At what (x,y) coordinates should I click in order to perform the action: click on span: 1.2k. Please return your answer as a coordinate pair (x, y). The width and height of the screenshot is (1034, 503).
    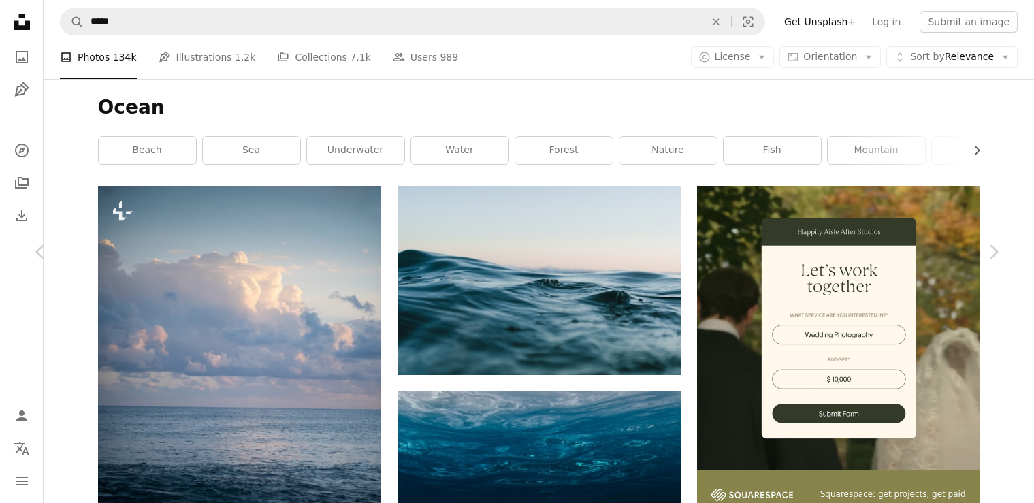
    Looking at the image, I should click on (245, 57).